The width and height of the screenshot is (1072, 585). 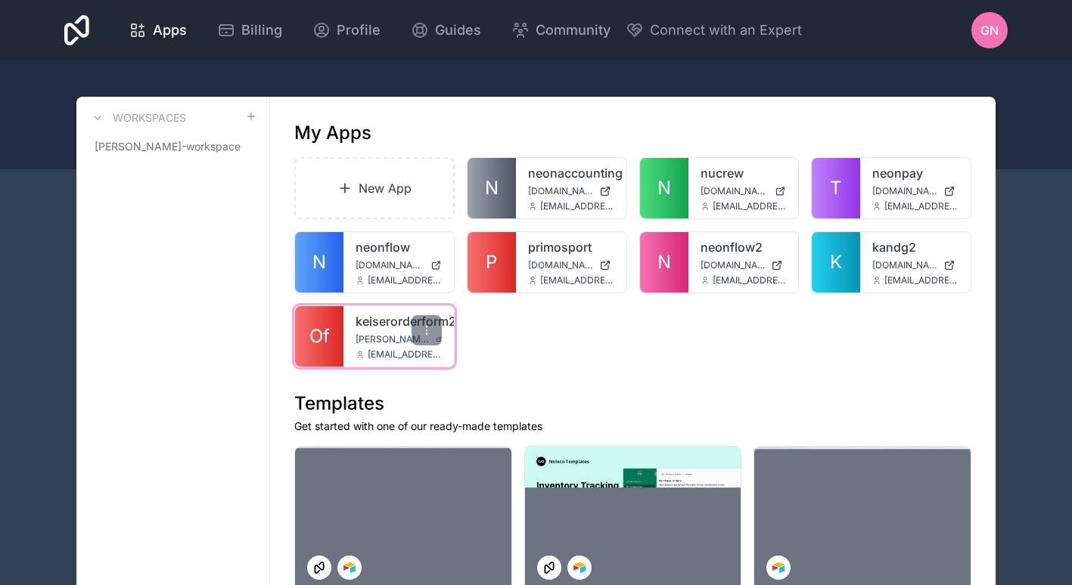 What do you see at coordinates (169, 30) in the screenshot?
I see `span: Apps` at bounding box center [169, 30].